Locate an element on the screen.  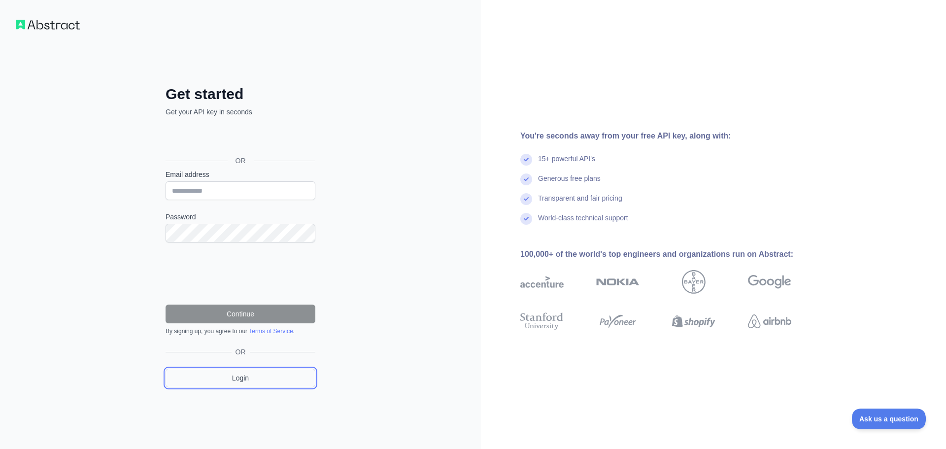
img: accenture is located at coordinates (542, 282).